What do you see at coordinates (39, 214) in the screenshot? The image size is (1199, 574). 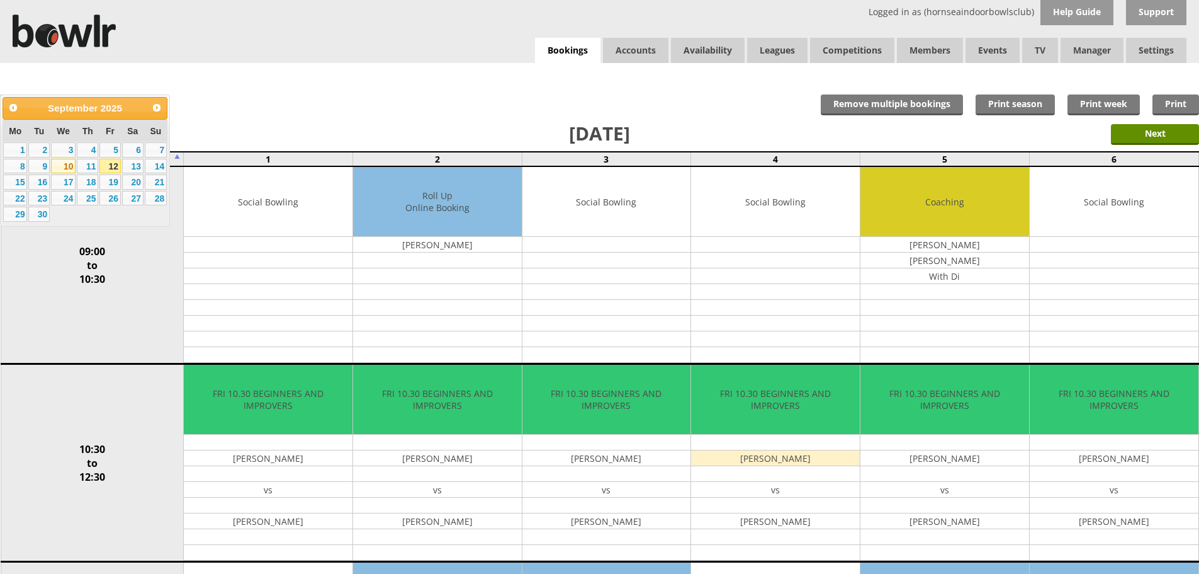 I see `a: 30` at bounding box center [39, 214].